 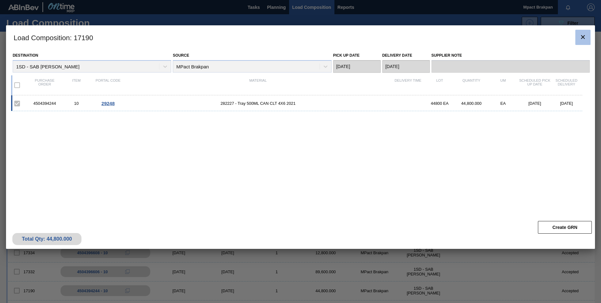 What do you see at coordinates (108, 85) in the screenshot?
I see `div: Portal code` at bounding box center [108, 85].